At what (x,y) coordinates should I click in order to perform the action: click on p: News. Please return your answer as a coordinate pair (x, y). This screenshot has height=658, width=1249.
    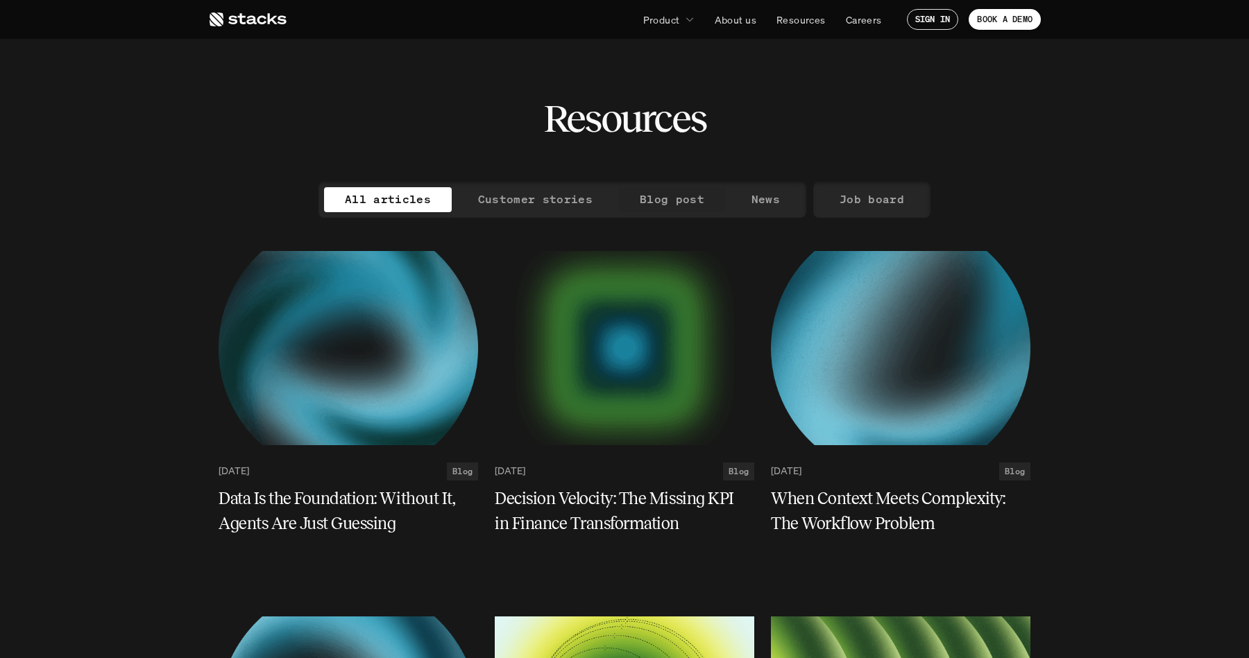
    Looking at the image, I should click on (765, 199).